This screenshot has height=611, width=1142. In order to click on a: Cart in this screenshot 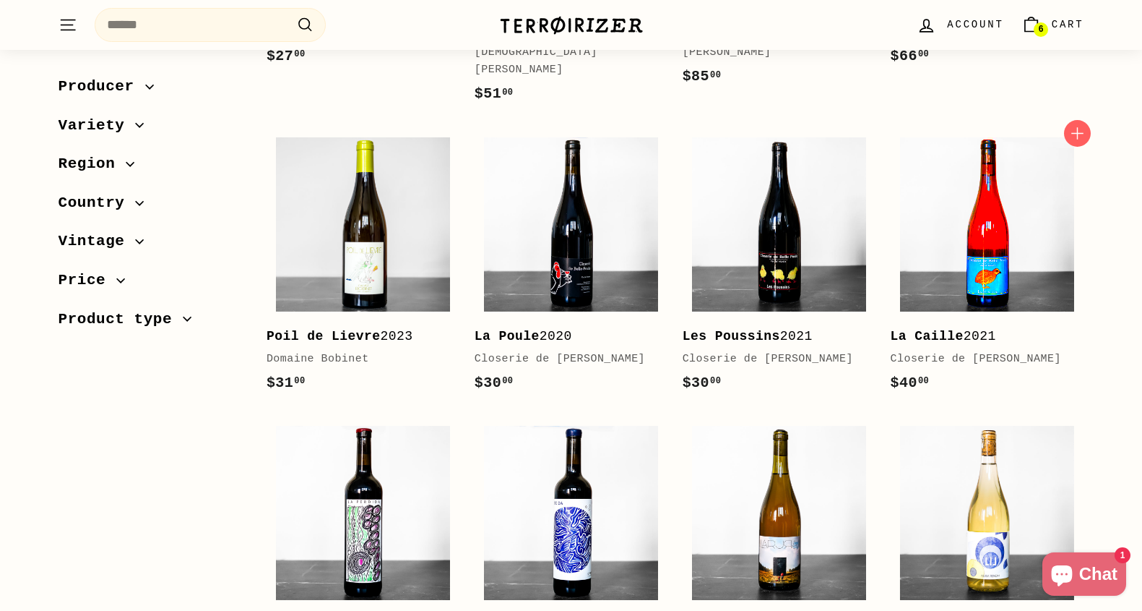, I will do `click(1053, 25)`.